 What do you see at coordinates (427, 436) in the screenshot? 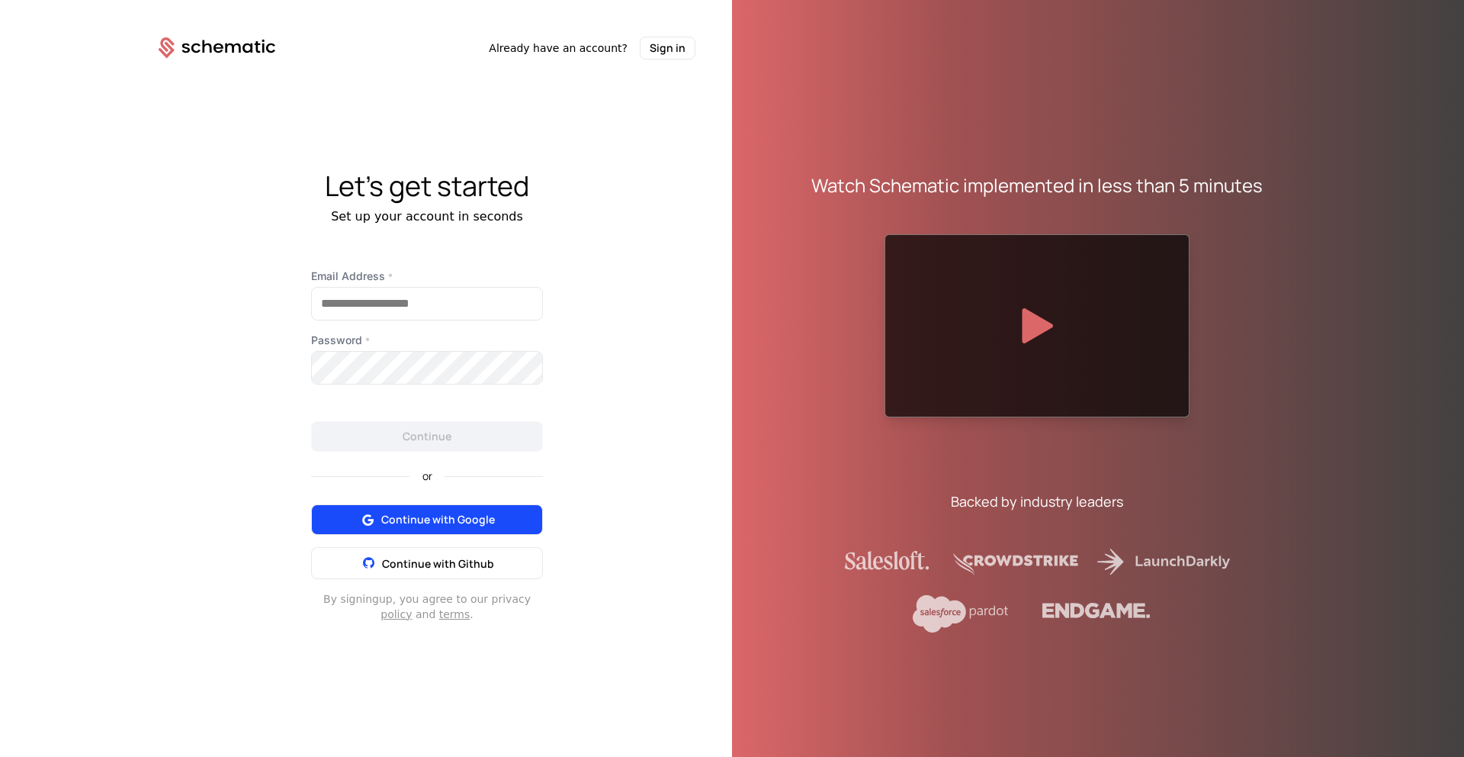
I see `button: Continue` at bounding box center [427, 436].